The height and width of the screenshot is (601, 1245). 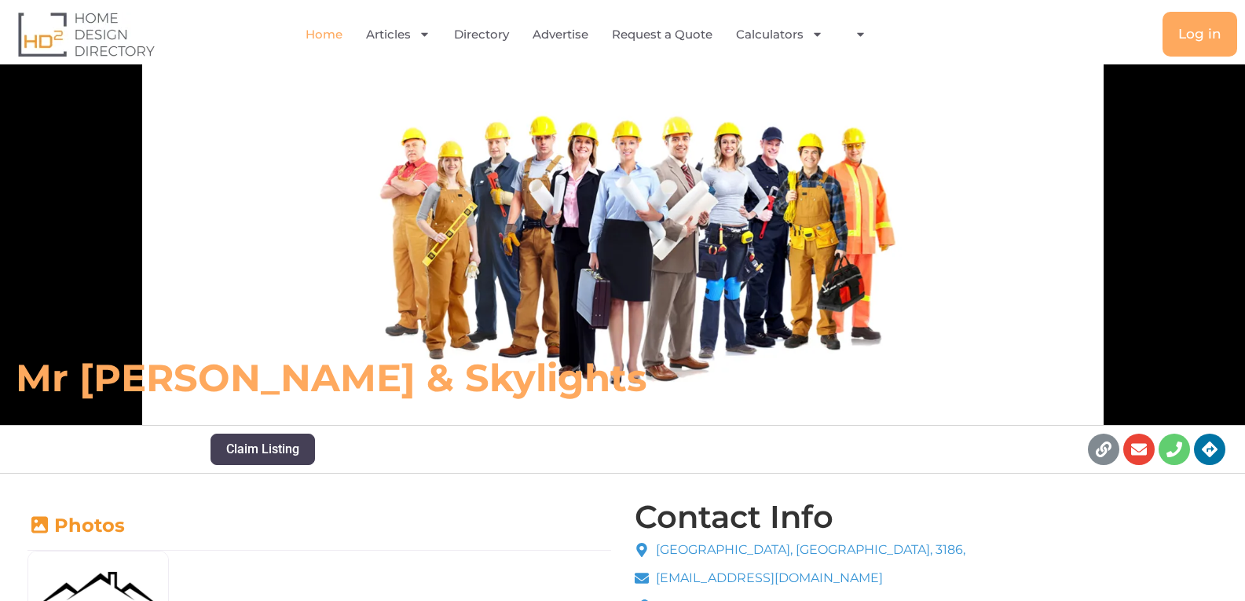 What do you see at coordinates (481, 35) in the screenshot?
I see `a: Directory` at bounding box center [481, 35].